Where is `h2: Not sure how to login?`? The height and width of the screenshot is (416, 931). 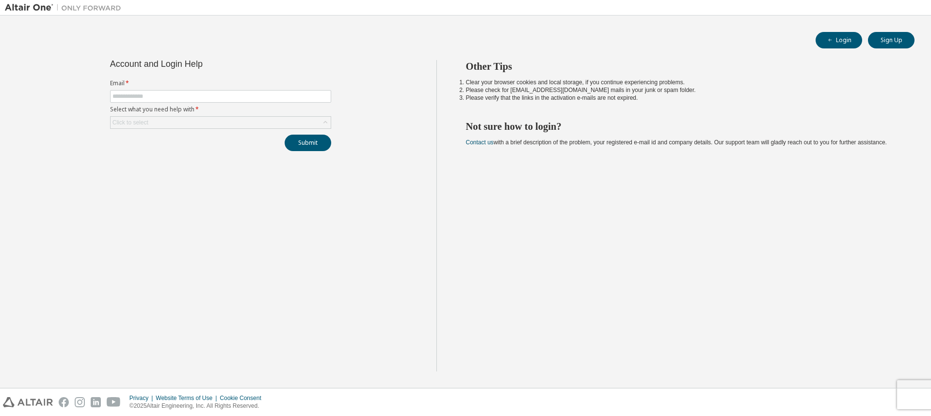
h2: Not sure how to login? is located at coordinates (681, 126).